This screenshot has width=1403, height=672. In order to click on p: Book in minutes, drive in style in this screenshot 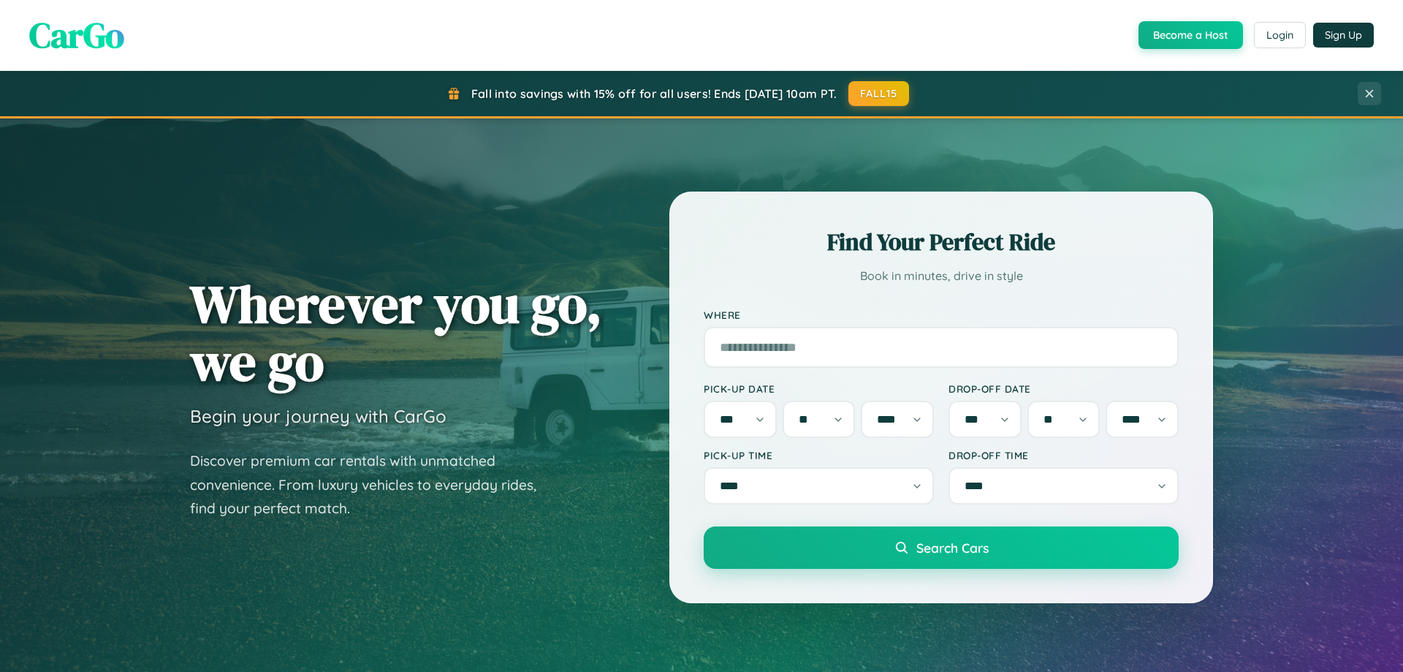, I will do `click(941, 276)`.